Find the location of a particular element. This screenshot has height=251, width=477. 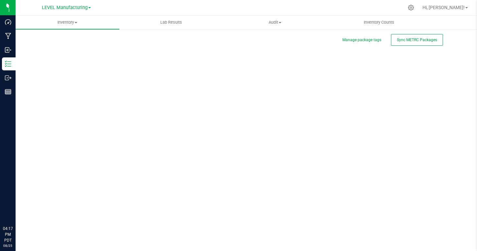

inline-svg: Dashboard is located at coordinates (8, 22).